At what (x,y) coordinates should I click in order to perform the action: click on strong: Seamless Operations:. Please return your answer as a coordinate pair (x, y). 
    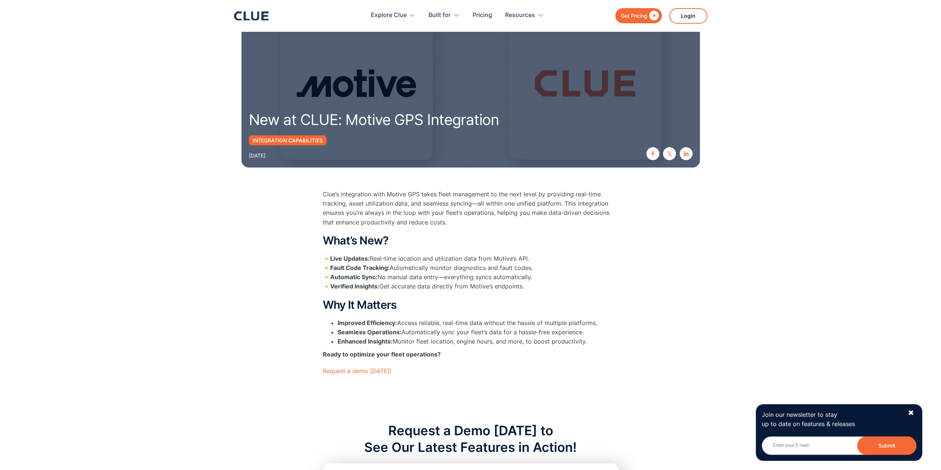
    Looking at the image, I should click on (369, 332).